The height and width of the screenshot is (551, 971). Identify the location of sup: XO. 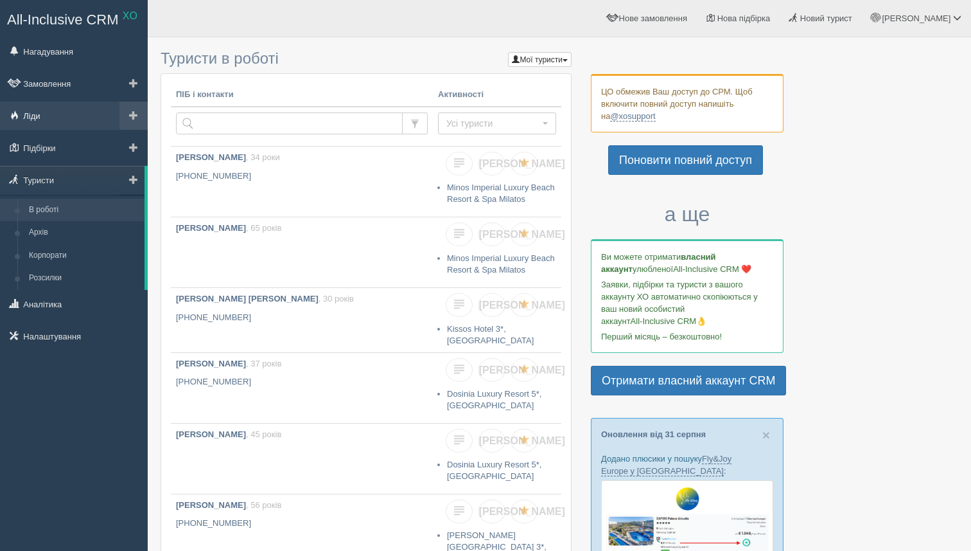
(130, 15).